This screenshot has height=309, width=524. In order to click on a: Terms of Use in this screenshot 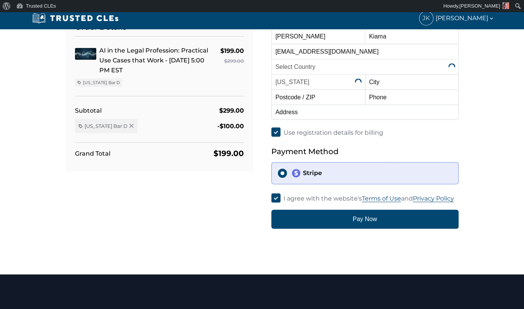, I will do `click(381, 198)`.